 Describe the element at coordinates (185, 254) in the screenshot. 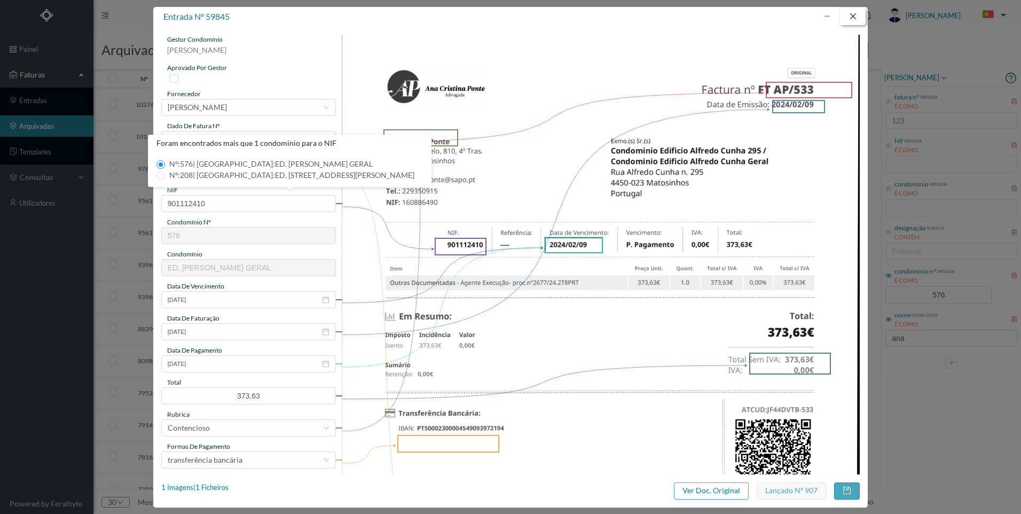

I see `span: condomínio` at that location.